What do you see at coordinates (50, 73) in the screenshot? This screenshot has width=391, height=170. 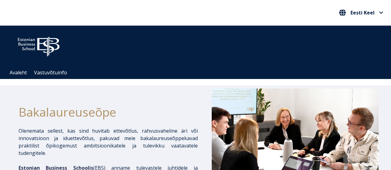 I see `a: Vastuvõtuinfo` at bounding box center [50, 73].